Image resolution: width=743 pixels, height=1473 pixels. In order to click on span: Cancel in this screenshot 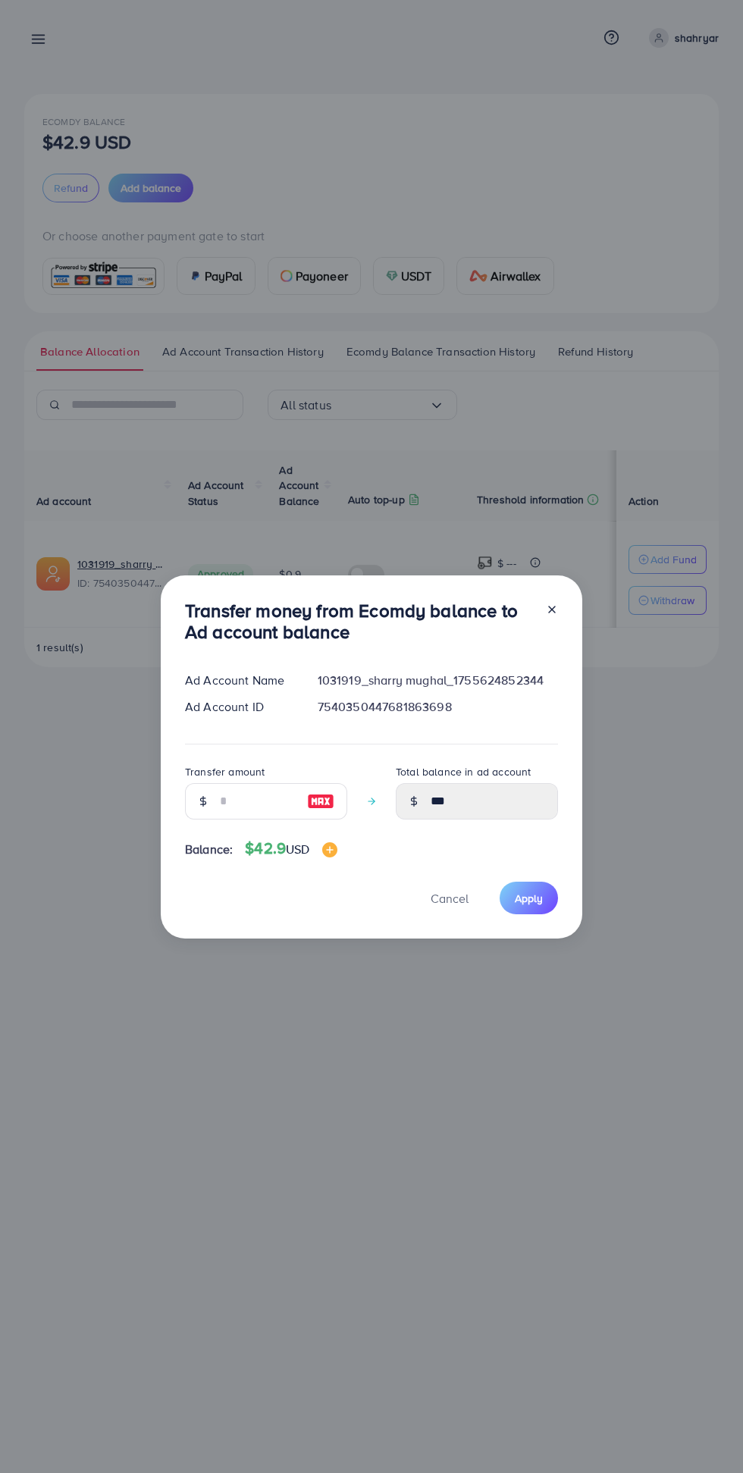, I will do `click(450, 899)`.